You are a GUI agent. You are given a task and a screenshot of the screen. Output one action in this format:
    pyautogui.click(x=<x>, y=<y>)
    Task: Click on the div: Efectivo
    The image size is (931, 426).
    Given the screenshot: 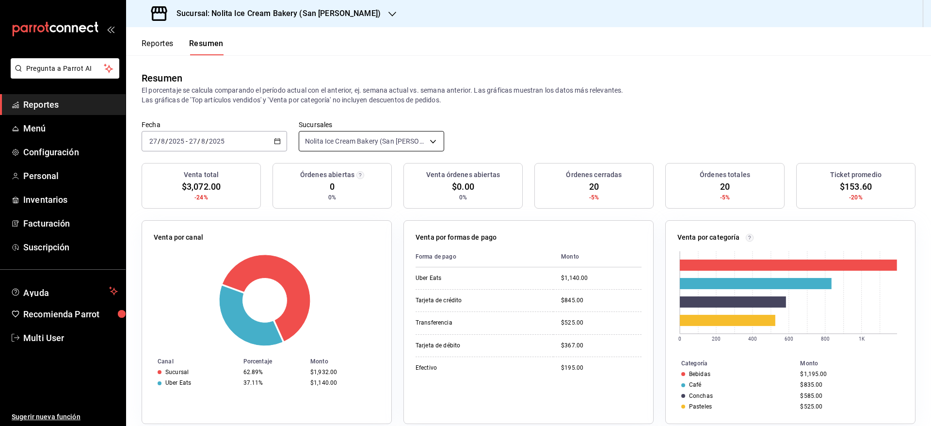 What is the action you would take?
    pyautogui.click(x=464, y=368)
    